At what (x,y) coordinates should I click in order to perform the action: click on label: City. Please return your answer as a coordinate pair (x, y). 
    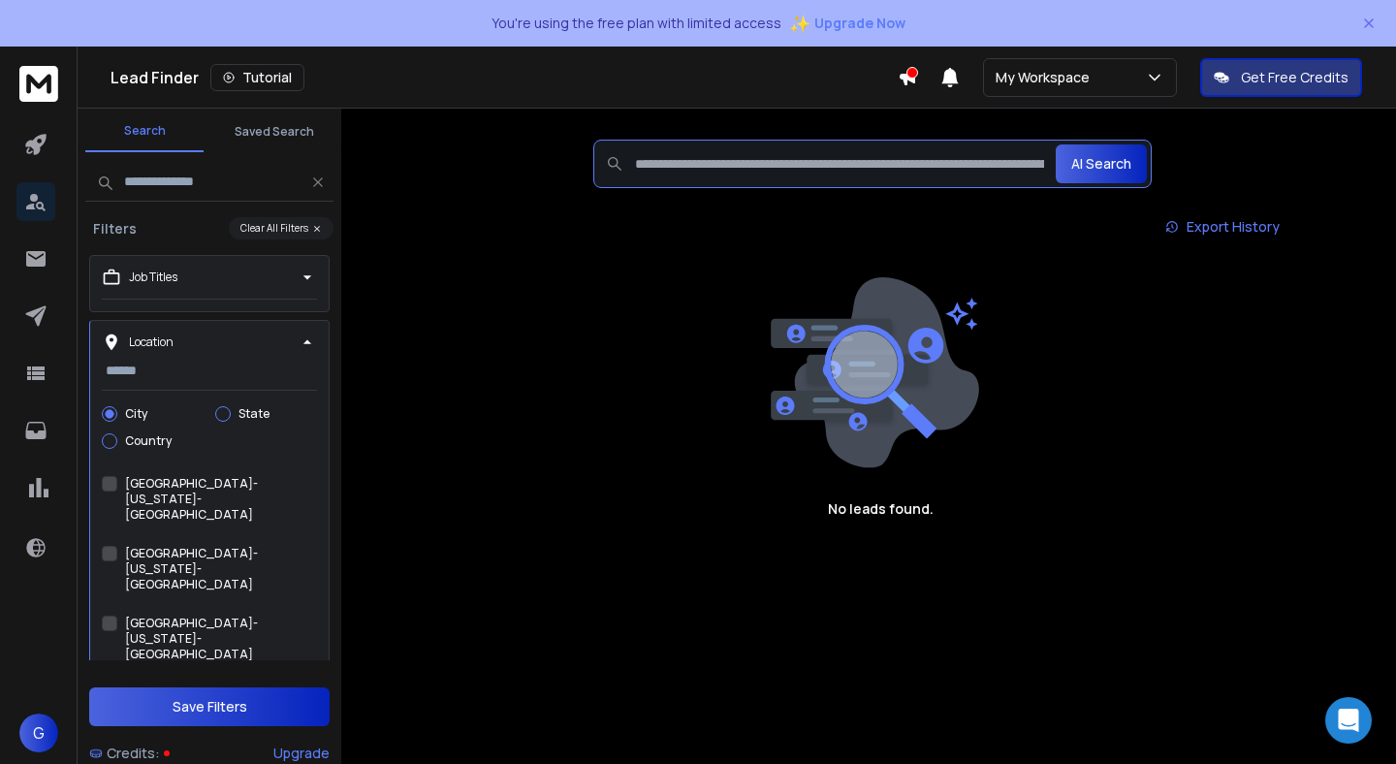
    Looking at the image, I should click on (136, 414).